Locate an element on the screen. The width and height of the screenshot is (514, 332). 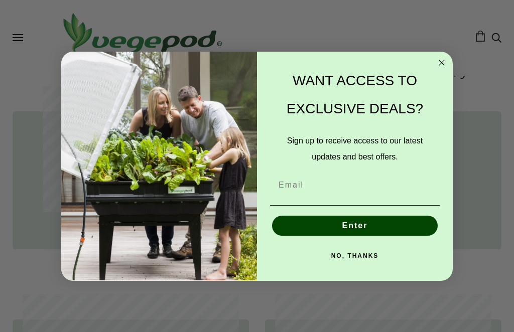
button: Close dialog is located at coordinates (441, 63).